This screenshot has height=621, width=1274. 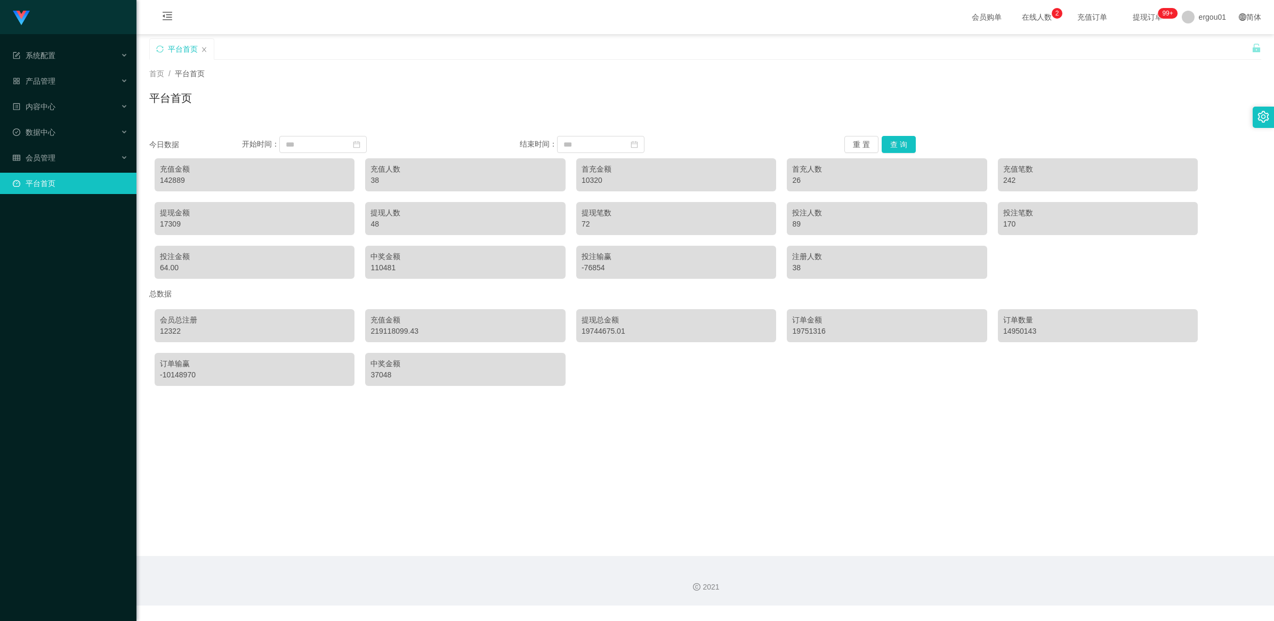 I want to click on i: 图标: menu-fold, so click(x=167, y=18).